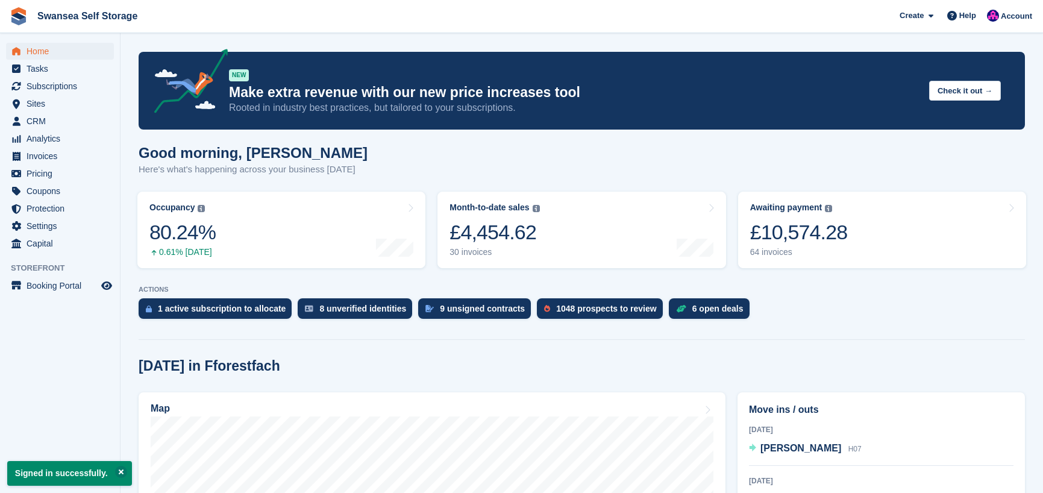  What do you see at coordinates (602, 311) in the screenshot?
I see `a: 1048 prospects to review` at bounding box center [602, 311].